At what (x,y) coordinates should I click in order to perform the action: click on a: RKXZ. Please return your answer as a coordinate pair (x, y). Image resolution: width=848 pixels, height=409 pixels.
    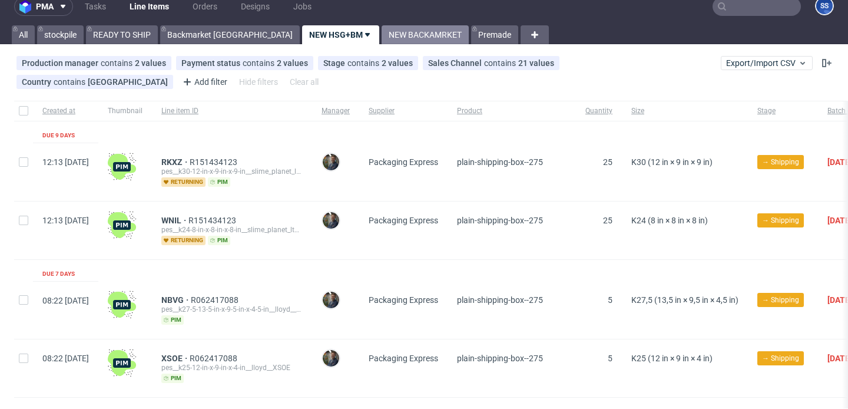
    Looking at the image, I should click on (175, 162).